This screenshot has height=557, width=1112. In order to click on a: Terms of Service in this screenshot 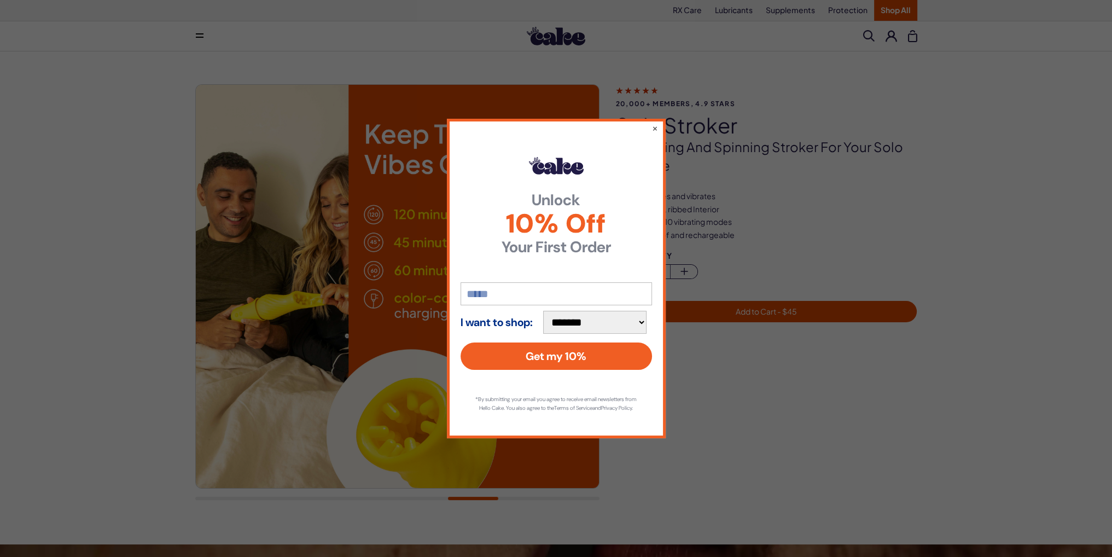, I will do `click(573, 408)`.